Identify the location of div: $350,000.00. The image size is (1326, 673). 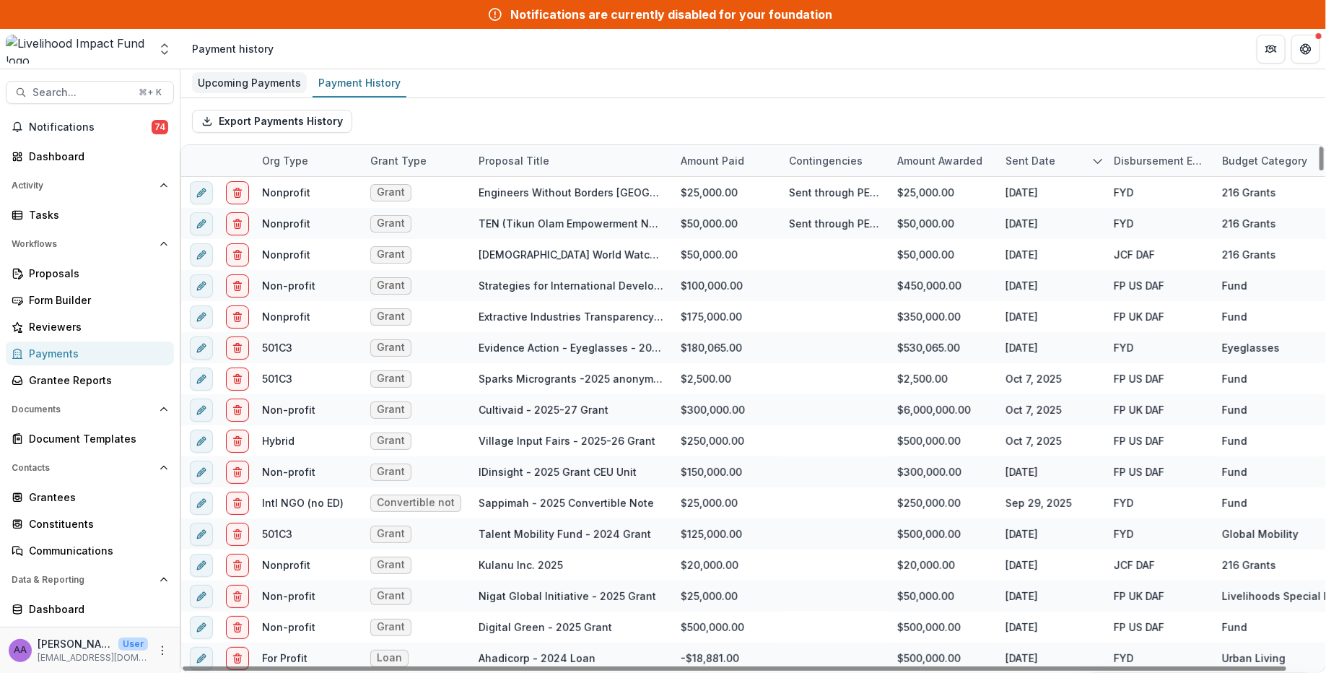
(929, 316).